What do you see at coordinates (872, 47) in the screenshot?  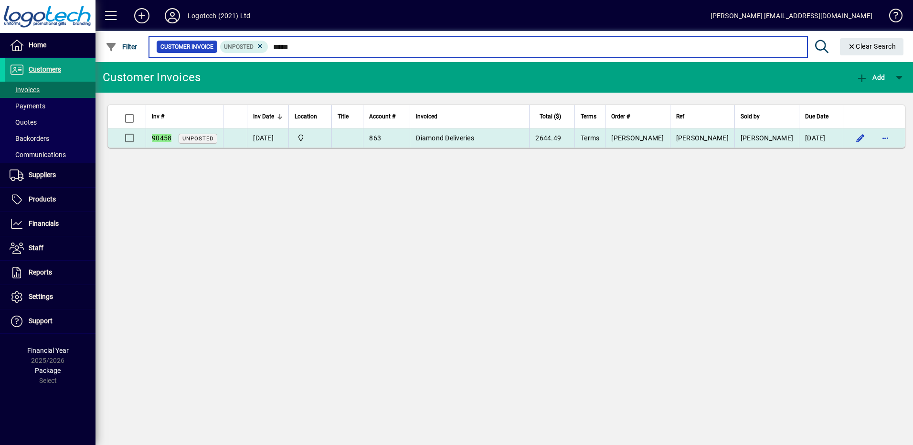 I see `button: Clear` at bounding box center [872, 47].